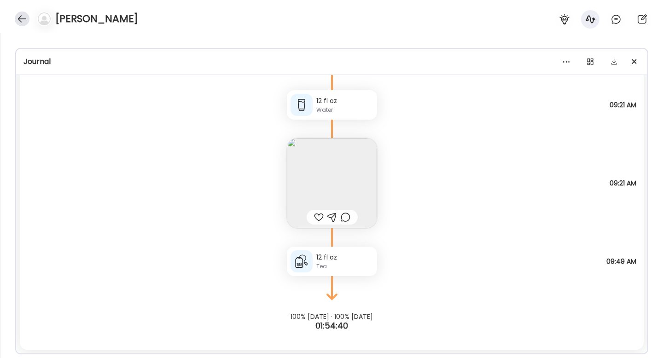  I want to click on div: Tea, so click(345, 267).